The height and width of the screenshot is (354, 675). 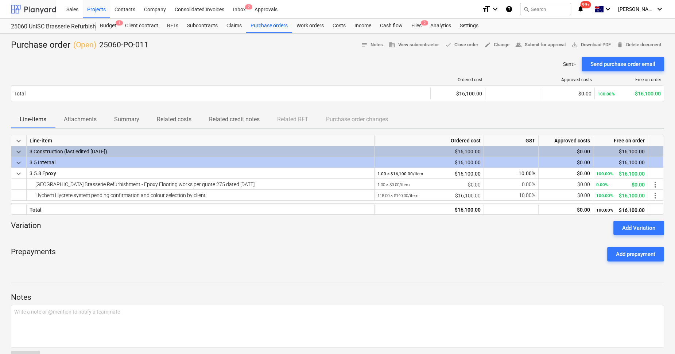 I want to click on div: 3 Construction (last edited 01 Sep 2025), so click(x=200, y=151).